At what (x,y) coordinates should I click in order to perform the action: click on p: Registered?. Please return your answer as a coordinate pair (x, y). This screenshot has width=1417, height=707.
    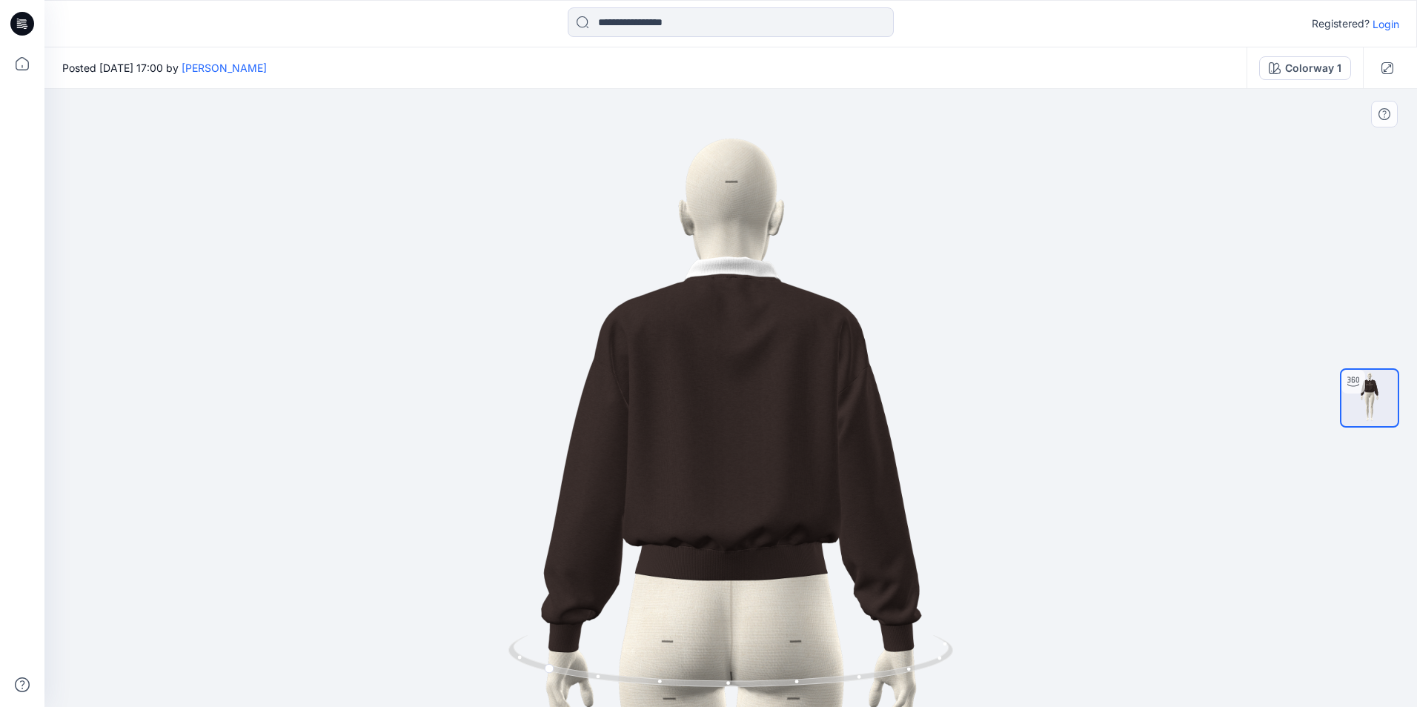
    Looking at the image, I should click on (1341, 24).